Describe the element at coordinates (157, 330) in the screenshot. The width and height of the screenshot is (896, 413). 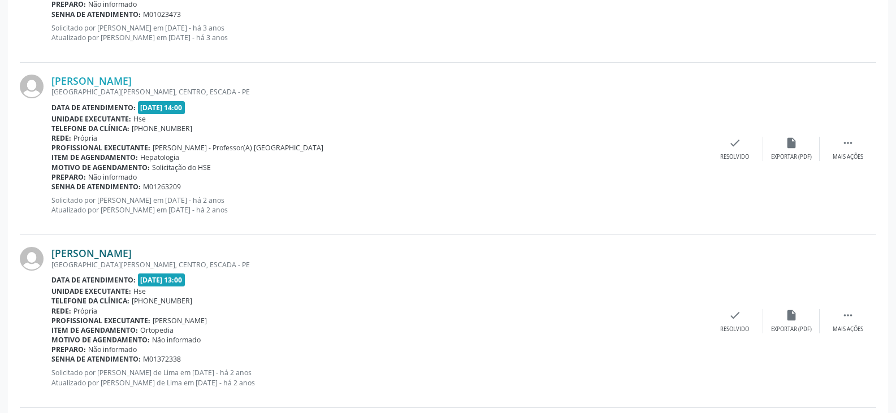
I see `span: Ortopedia` at that location.